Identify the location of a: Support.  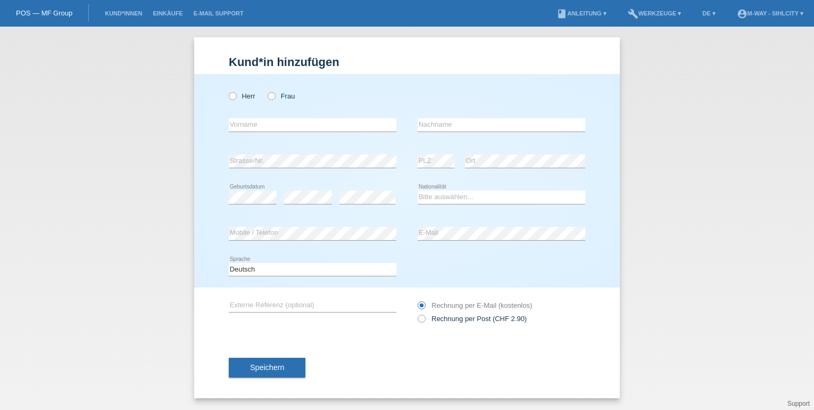
(799, 403).